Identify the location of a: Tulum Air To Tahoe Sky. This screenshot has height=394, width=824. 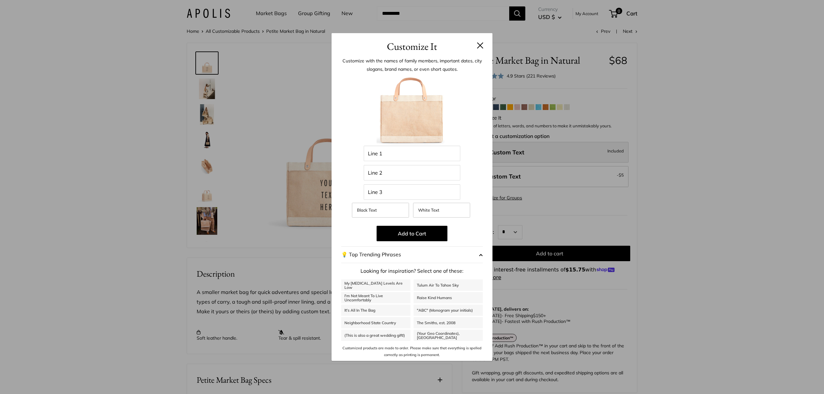
(448, 285).